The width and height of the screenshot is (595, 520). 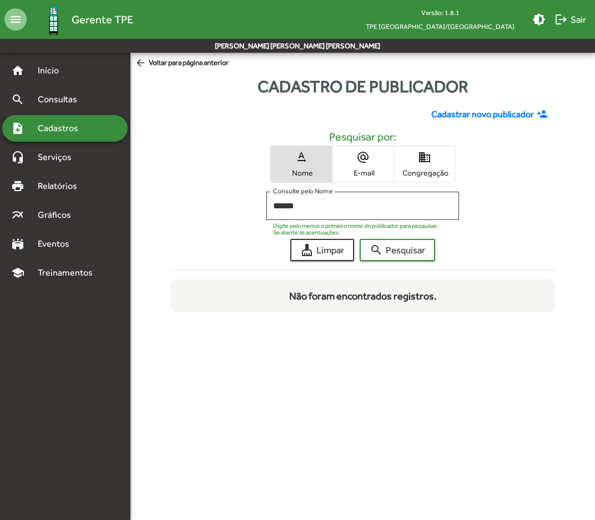 What do you see at coordinates (18, 186) in the screenshot?
I see `mat-icon: print` at bounding box center [18, 186].